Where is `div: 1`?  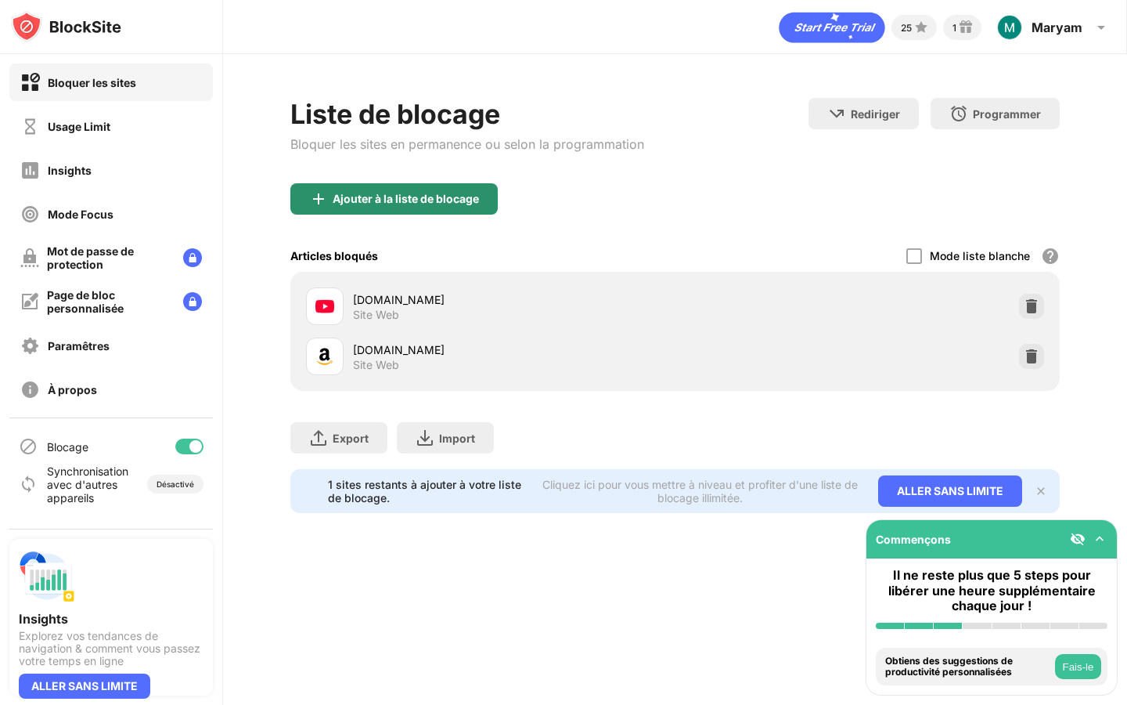 div: 1 is located at coordinates (954, 27).